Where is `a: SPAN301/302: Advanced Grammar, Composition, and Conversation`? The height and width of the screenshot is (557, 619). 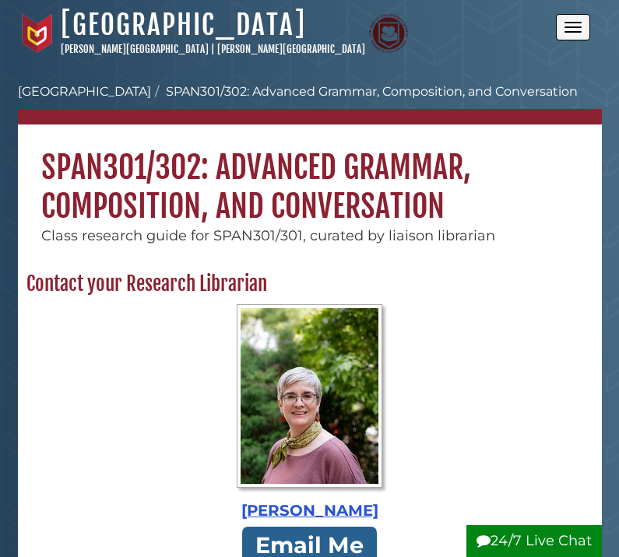 a: SPAN301/302: Advanced Grammar, Composition, and Conversation is located at coordinates (371, 91).